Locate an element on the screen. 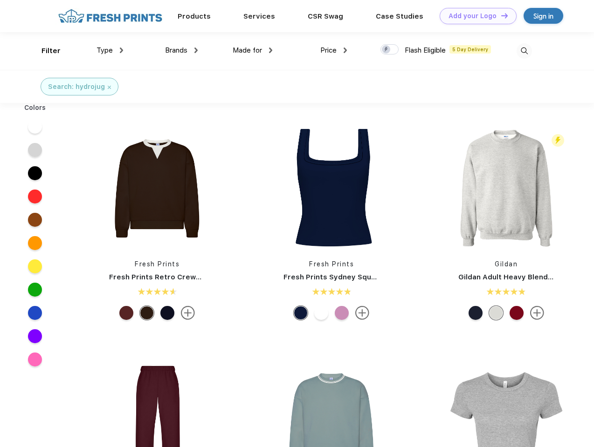 The width and height of the screenshot is (594, 447). a: Fresh Prints Retro Crewneck is located at coordinates (161, 277).